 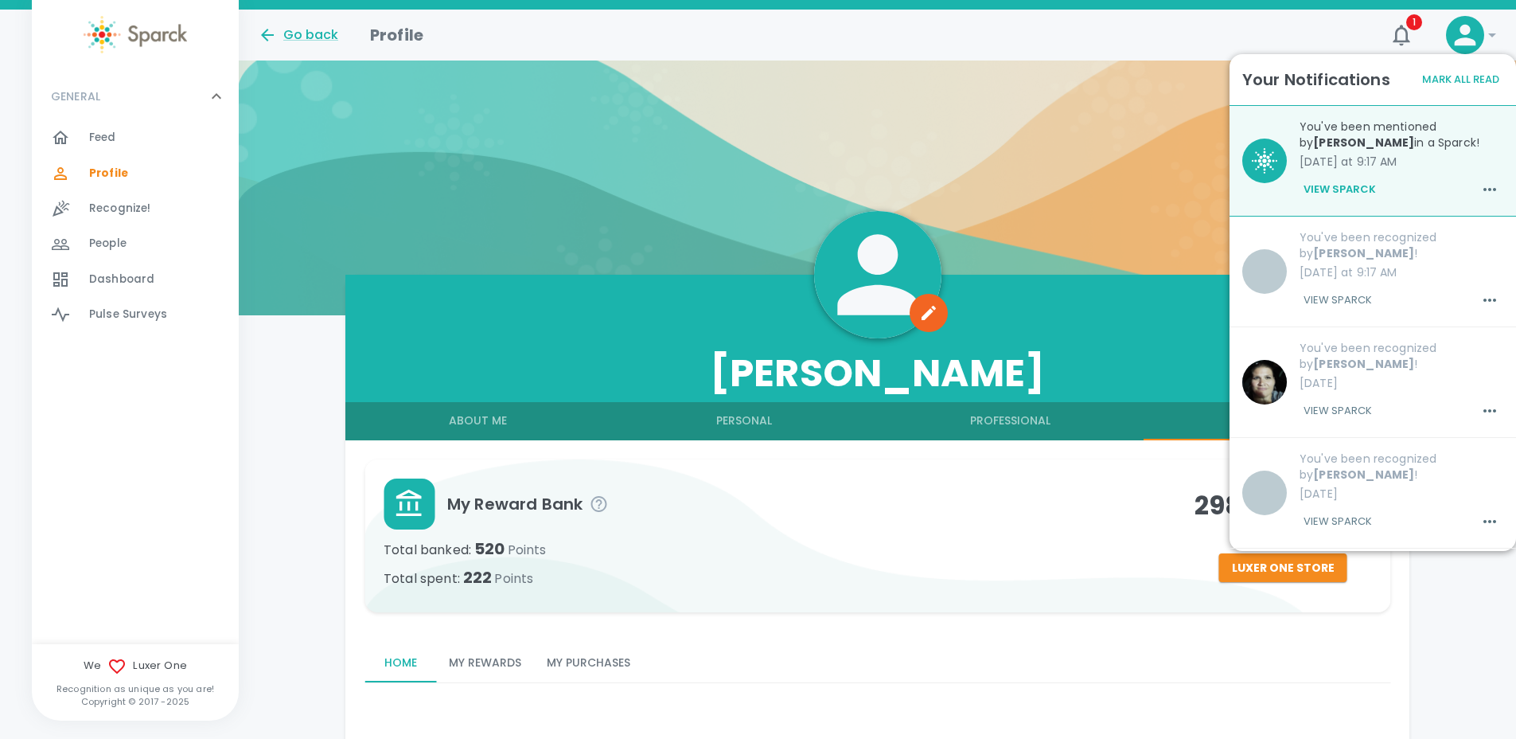 I want to click on a: Pulse Surveys, so click(x=135, y=314).